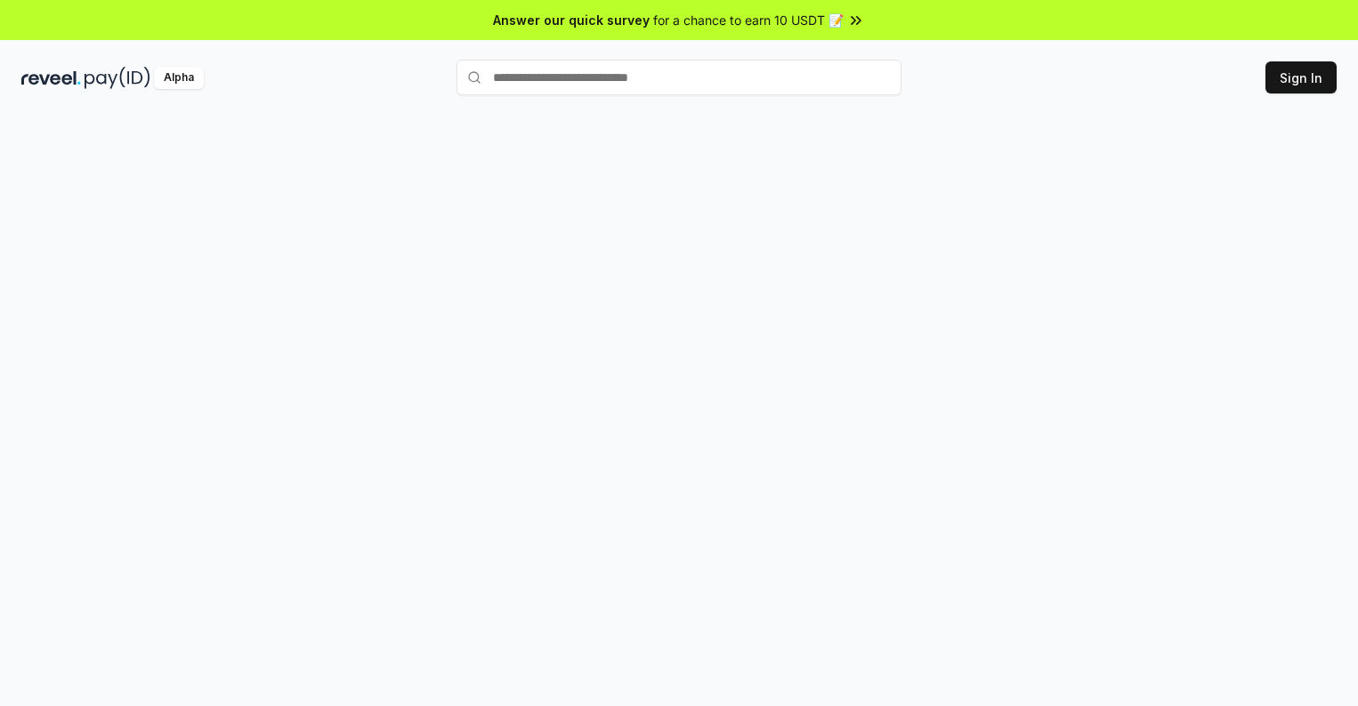  Describe the element at coordinates (1301, 77) in the screenshot. I see `button: Sign In` at that location.